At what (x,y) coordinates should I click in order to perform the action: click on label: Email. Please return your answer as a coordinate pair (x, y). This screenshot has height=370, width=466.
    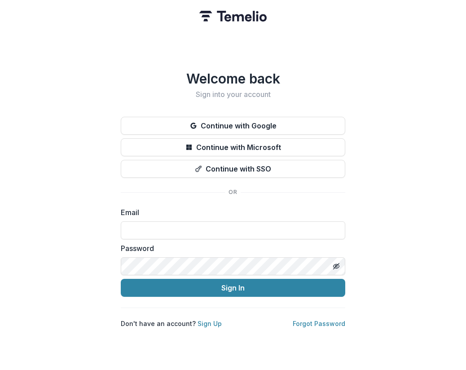
    Looking at the image, I should click on (230, 212).